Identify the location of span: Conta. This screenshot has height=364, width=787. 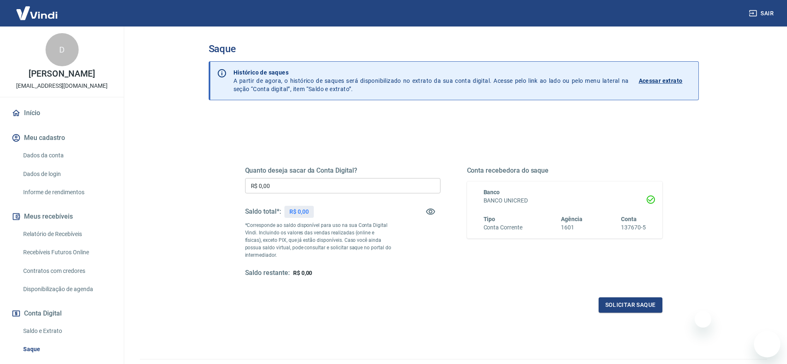
(629, 219).